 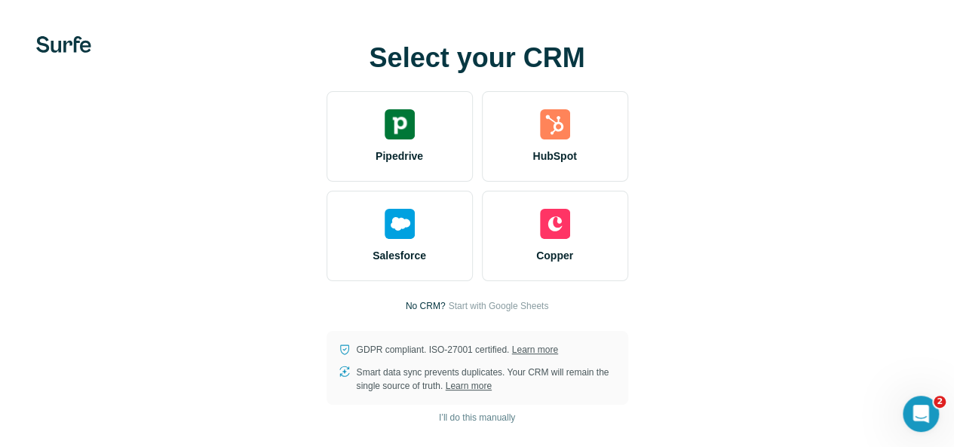 What do you see at coordinates (477, 418) in the screenshot?
I see `button: I’ll do this manually` at bounding box center [477, 418].